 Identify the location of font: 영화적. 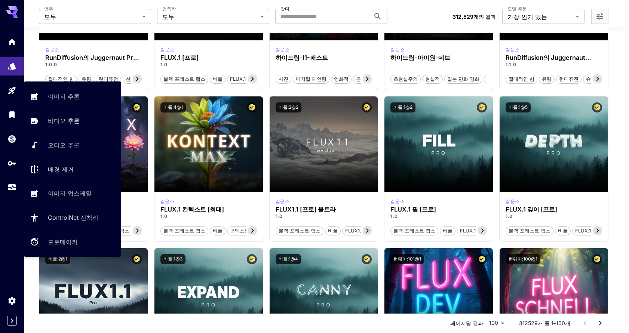
(341, 79).